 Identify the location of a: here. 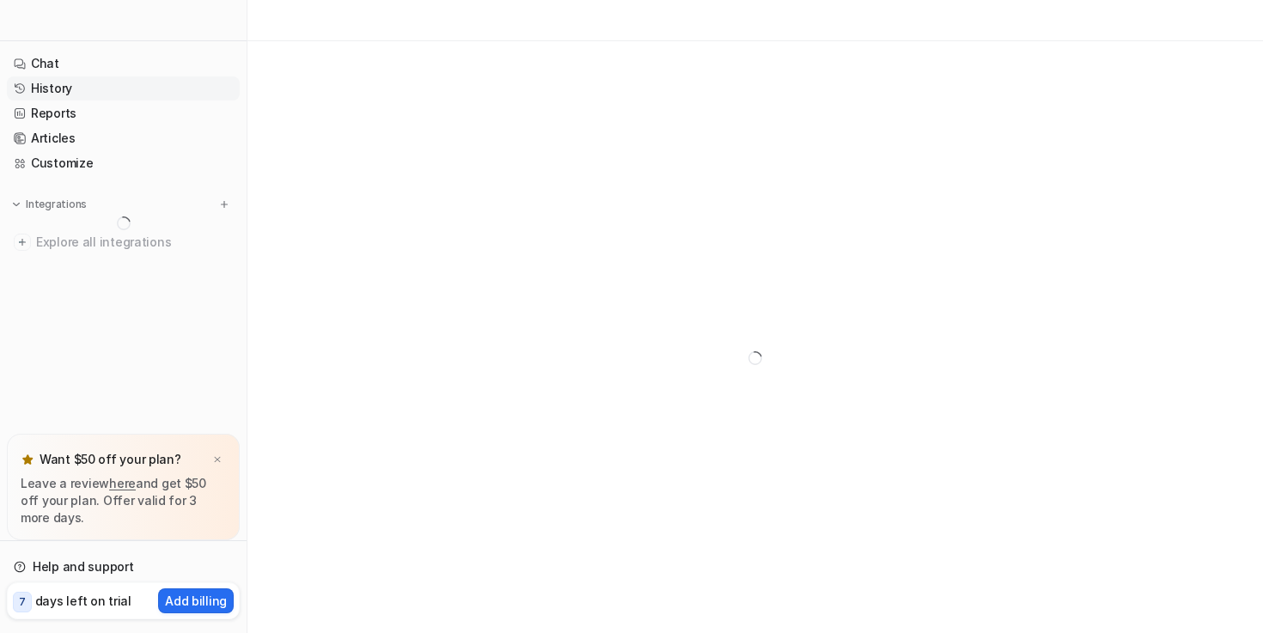
(122, 483).